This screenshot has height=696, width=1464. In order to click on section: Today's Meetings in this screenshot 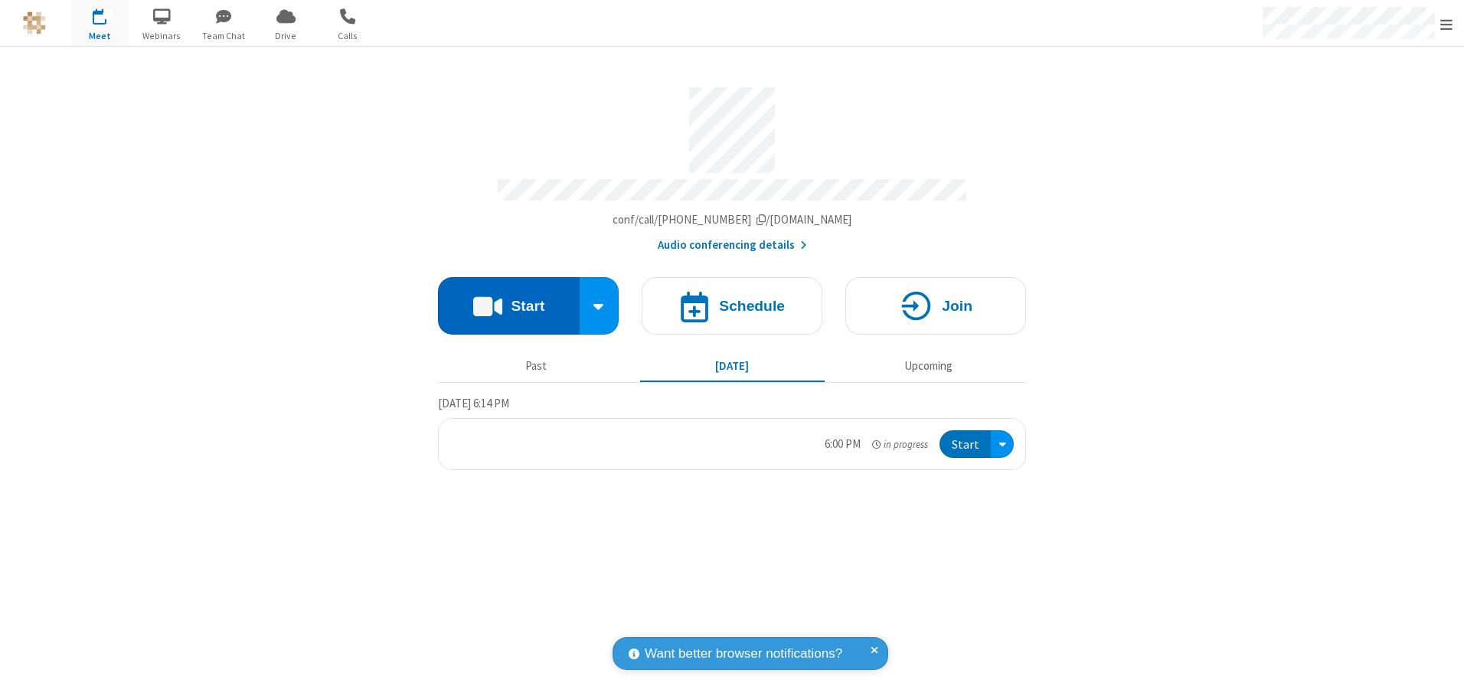, I will do `click(732, 433)`.